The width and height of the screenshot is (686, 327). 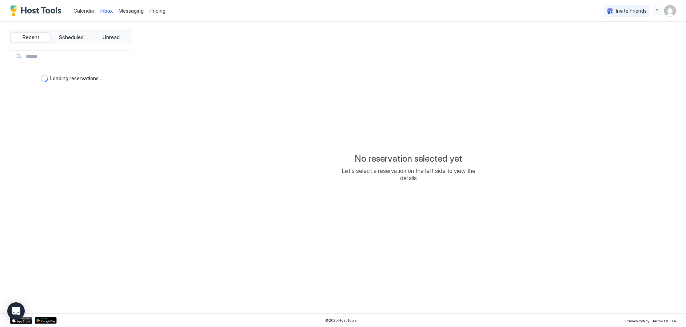 I want to click on button: Unread, so click(x=111, y=37).